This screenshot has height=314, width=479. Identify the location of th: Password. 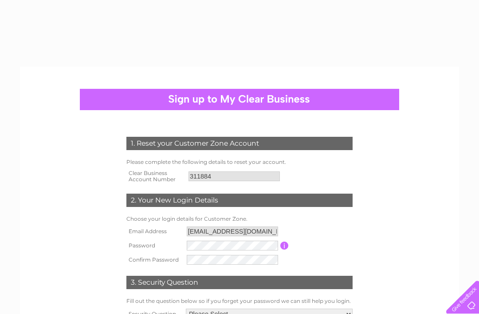
(154, 245).